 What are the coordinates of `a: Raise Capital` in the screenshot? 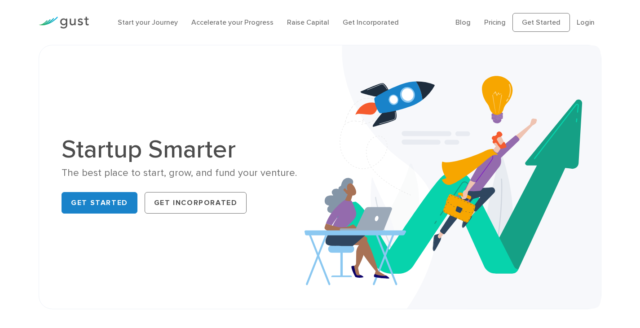 It's located at (308, 22).